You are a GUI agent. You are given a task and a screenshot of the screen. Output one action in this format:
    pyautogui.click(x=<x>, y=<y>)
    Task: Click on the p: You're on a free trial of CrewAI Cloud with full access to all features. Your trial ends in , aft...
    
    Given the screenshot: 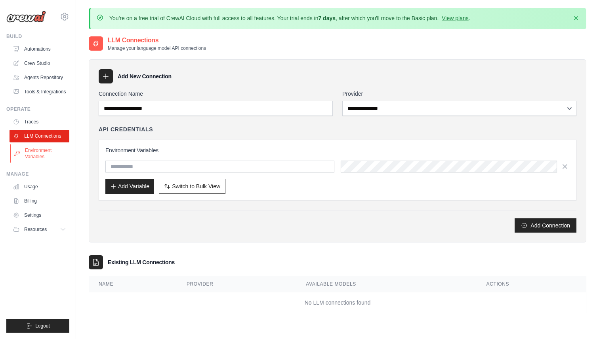 What is the action you would take?
    pyautogui.click(x=289, y=18)
    